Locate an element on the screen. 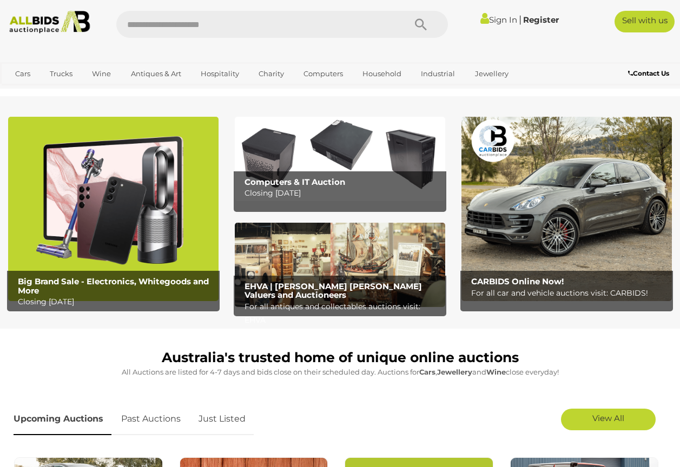  a: Sports is located at coordinates (66, 91).